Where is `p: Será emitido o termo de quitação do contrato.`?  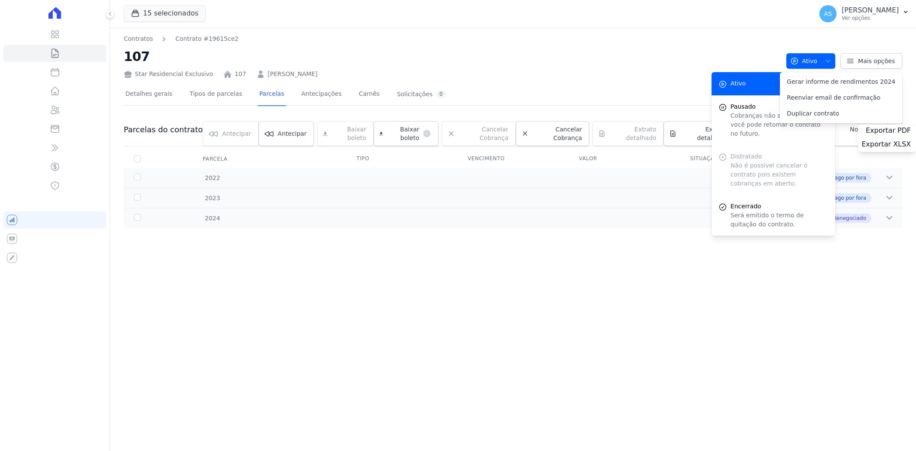
p: Será emitido o termo de quitação do contrato. is located at coordinates (779, 220).